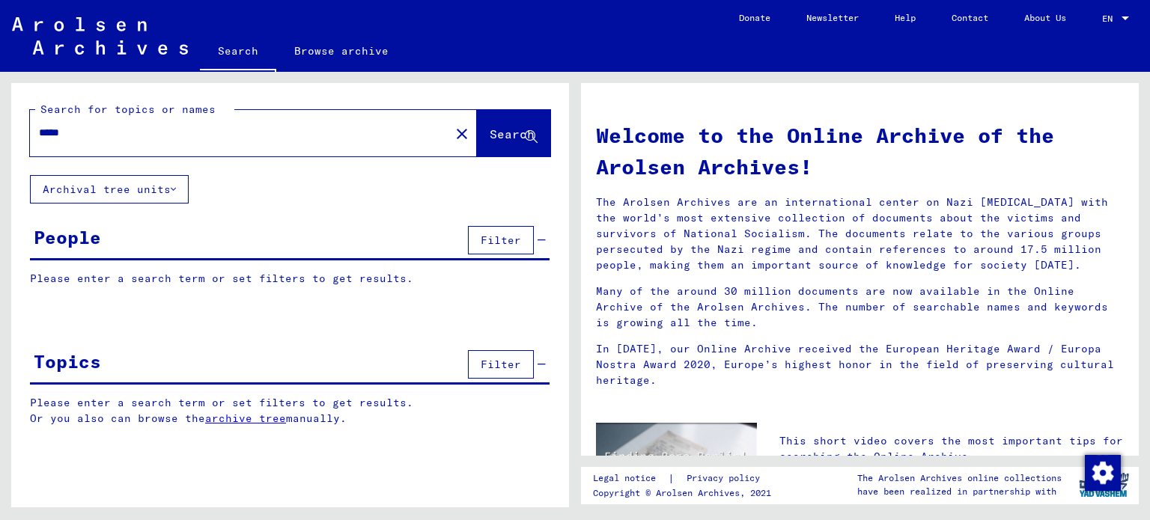 Image resolution: width=1150 pixels, height=520 pixels. Describe the element at coordinates (514, 133) in the screenshot. I see `button: Search` at that location.